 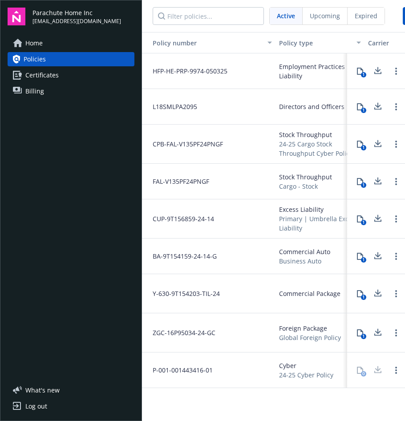 What do you see at coordinates (183, 293) in the screenshot?
I see `span: Y-630-9T154203-TIL-24` at bounding box center [183, 293].